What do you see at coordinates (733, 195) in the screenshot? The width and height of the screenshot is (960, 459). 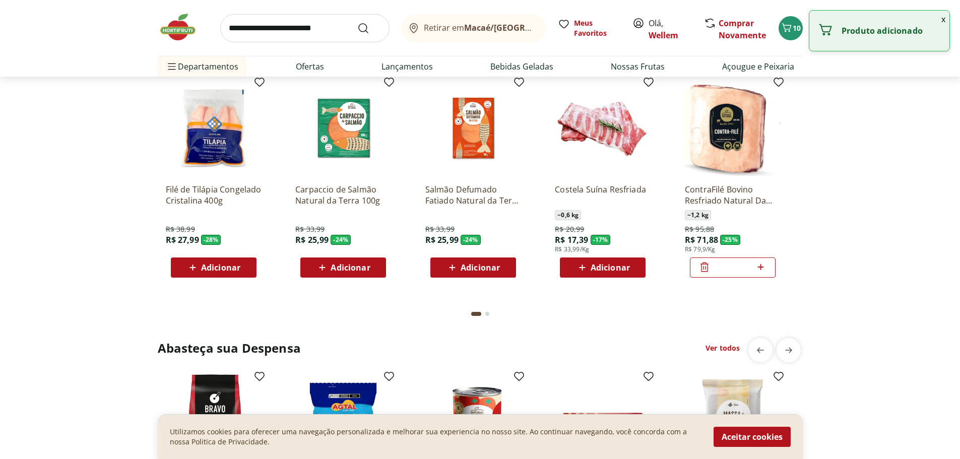 I see `p: ContraFilé Bovino Resfriado Natural Da Terra` at bounding box center [733, 195].